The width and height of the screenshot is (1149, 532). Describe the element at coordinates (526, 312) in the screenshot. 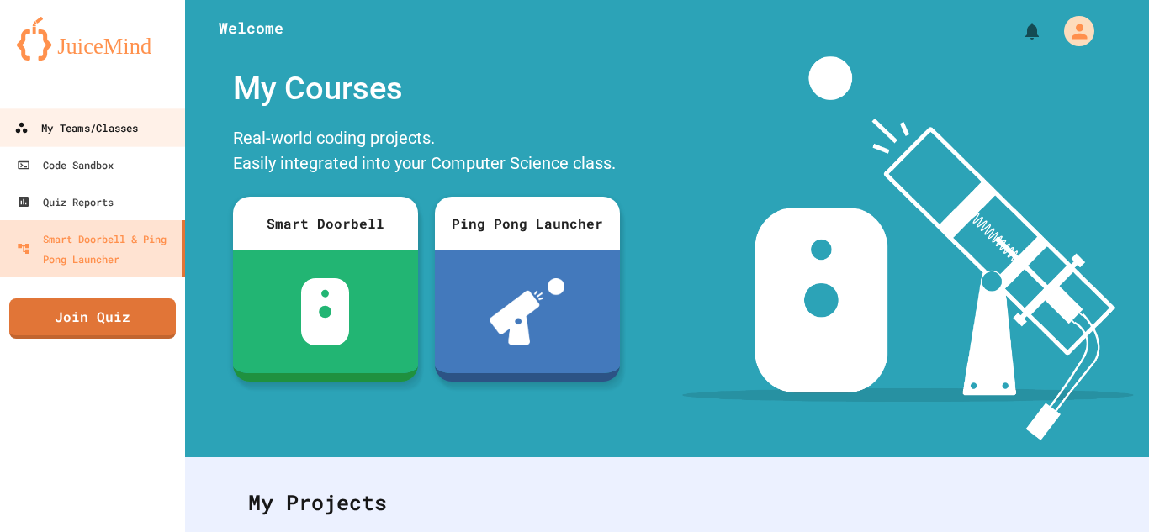

I see `img: ppl-with-ball.png` at that location.